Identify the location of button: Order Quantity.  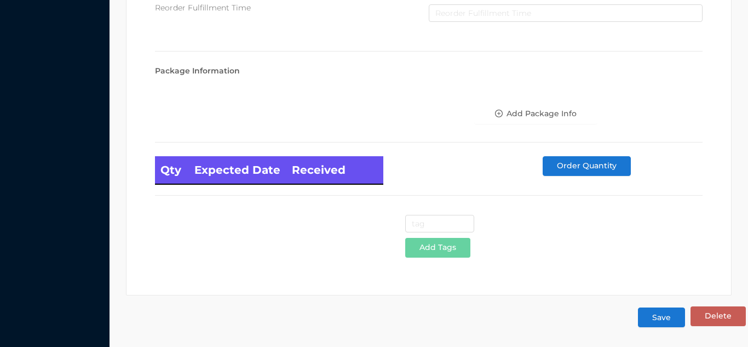
(587, 166).